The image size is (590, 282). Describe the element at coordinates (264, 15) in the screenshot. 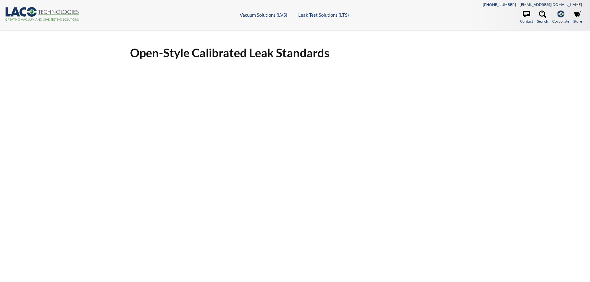

I see `a: Vacuum Solutions (LVS)` at that location.